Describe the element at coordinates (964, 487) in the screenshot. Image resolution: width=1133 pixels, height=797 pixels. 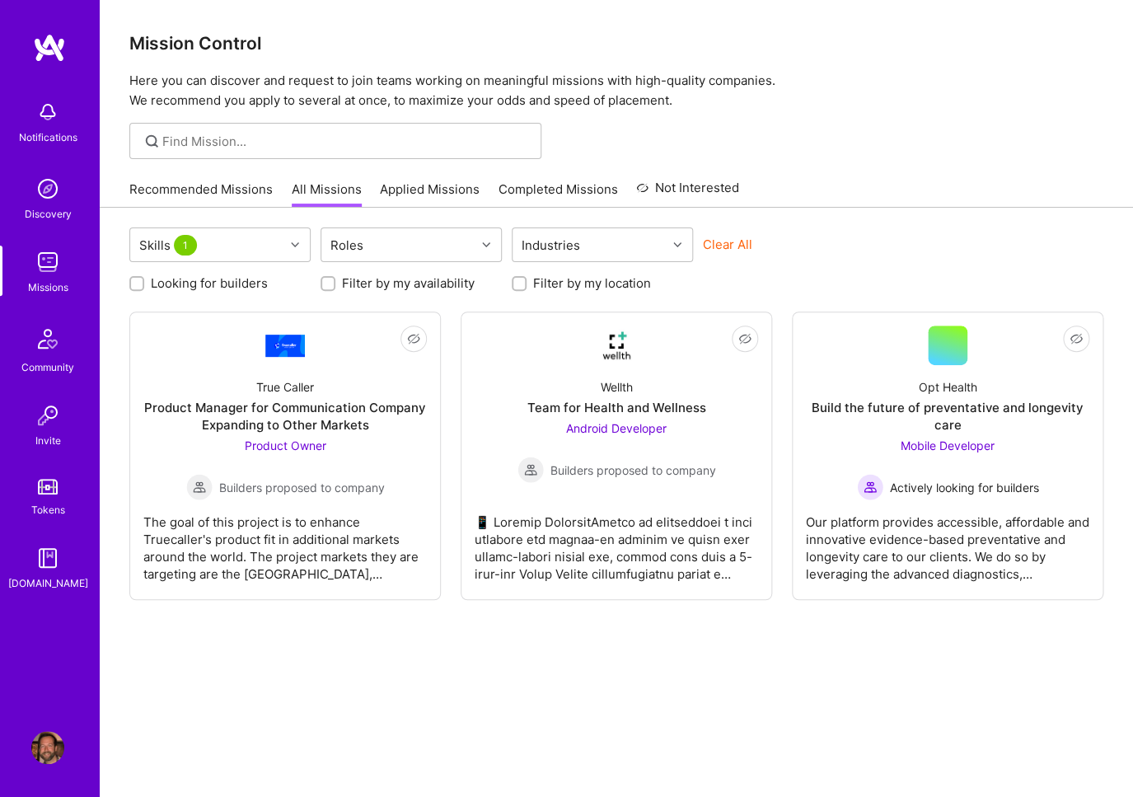
I see `span: Actively looking for builders` at that location.